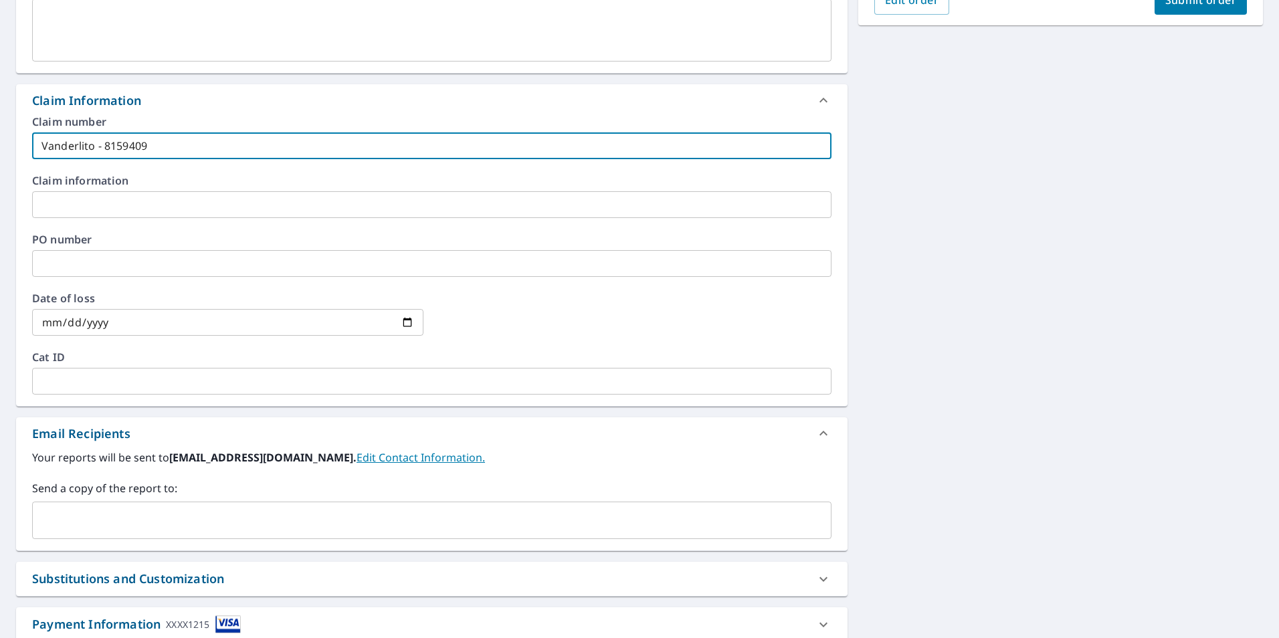 The image size is (1279, 638). Describe the element at coordinates (431, 357) in the screenshot. I see `label: Cat ID` at that location.